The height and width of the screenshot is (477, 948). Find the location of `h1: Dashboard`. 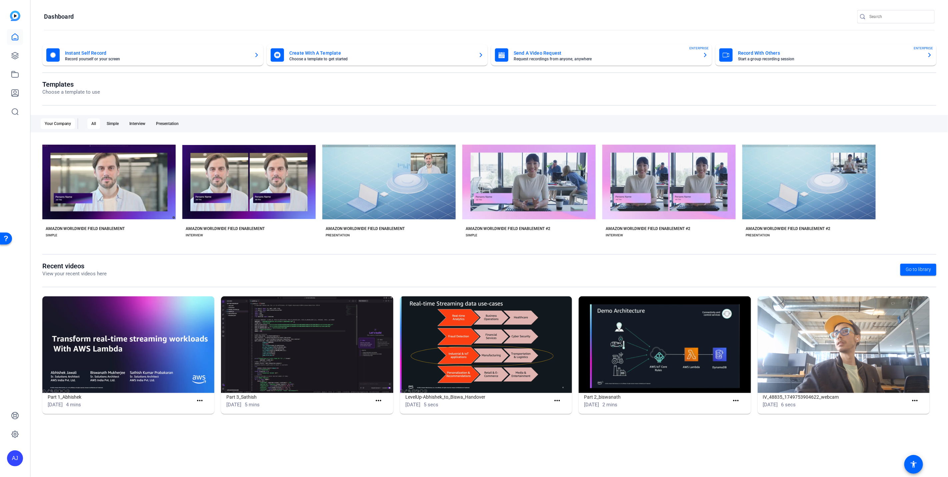

h1: Dashboard is located at coordinates (59, 17).